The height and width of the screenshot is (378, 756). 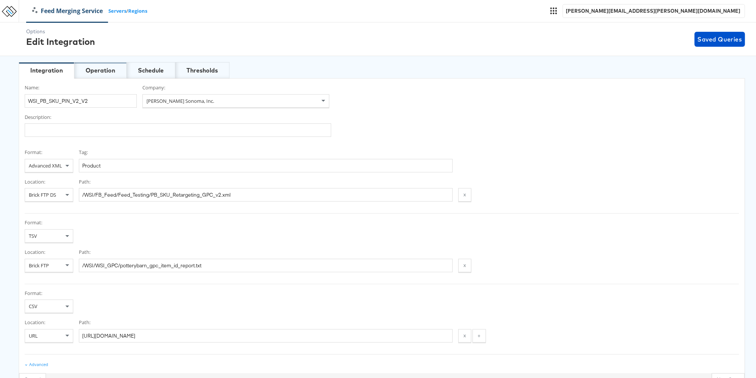 I want to click on label: Tag:, so click(x=266, y=152).